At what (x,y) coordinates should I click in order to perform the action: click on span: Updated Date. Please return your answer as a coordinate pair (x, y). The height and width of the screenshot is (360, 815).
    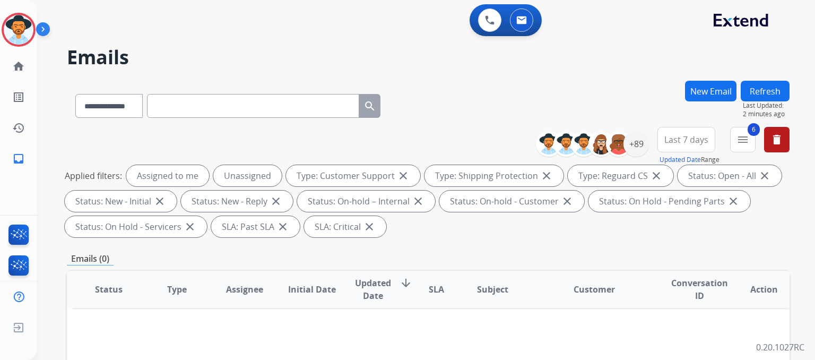
    Looking at the image, I should click on (373, 289).